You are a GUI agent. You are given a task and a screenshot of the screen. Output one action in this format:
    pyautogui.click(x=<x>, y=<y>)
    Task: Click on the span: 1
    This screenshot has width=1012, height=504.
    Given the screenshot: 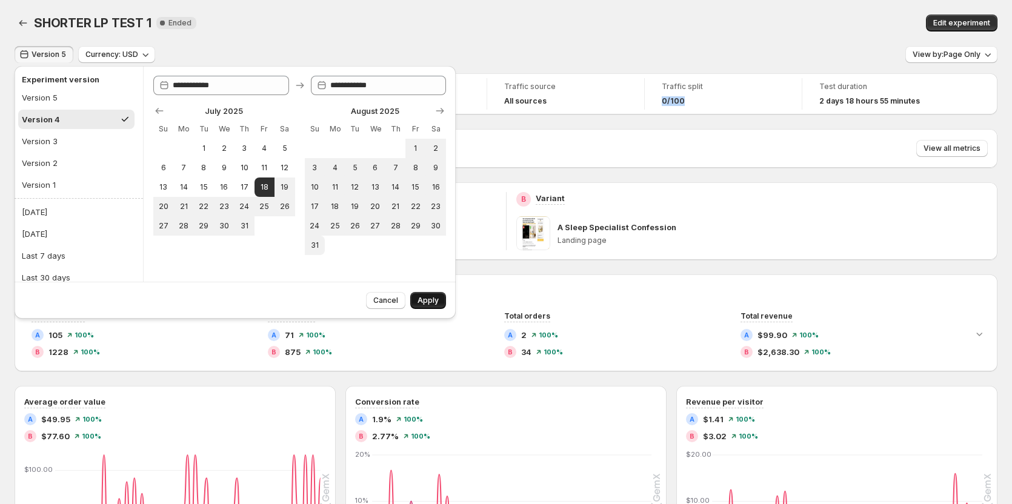 What is the action you would take?
    pyautogui.click(x=415, y=149)
    